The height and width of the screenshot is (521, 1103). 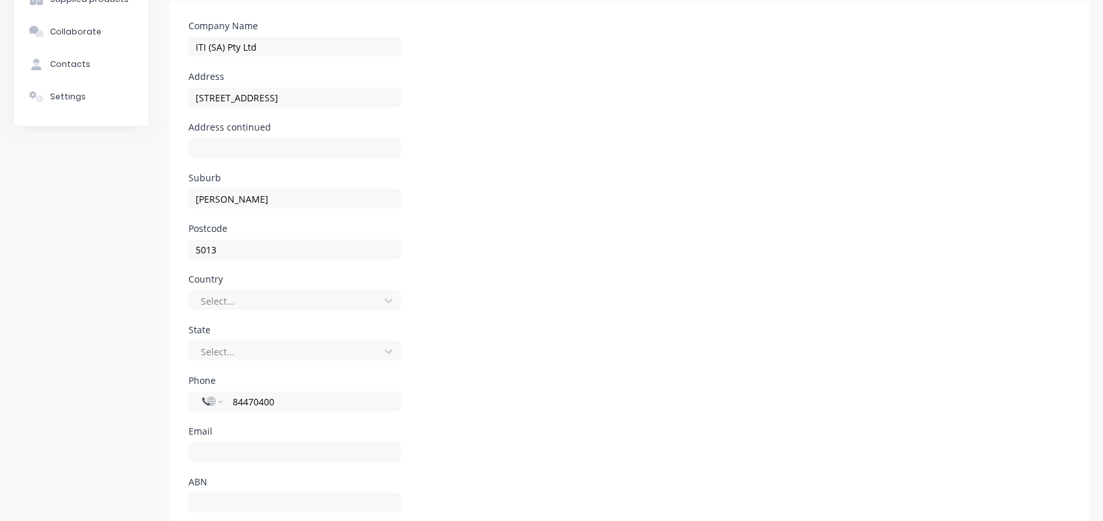 What do you see at coordinates (75, 32) in the screenshot?
I see `div: Collaborate` at bounding box center [75, 32].